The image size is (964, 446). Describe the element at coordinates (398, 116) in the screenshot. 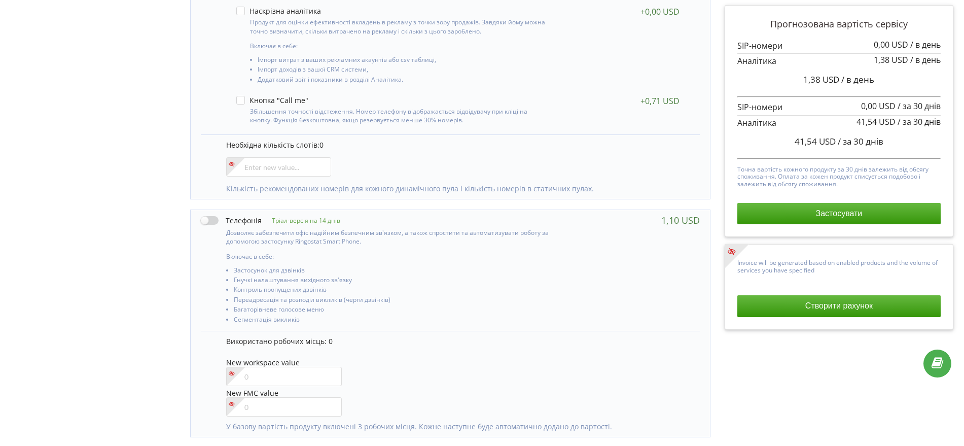

I see `p: Збільшення точності відстеження. Номер телефону відображається відвідувачу при кліці на кнопку. Ф...` at that location.